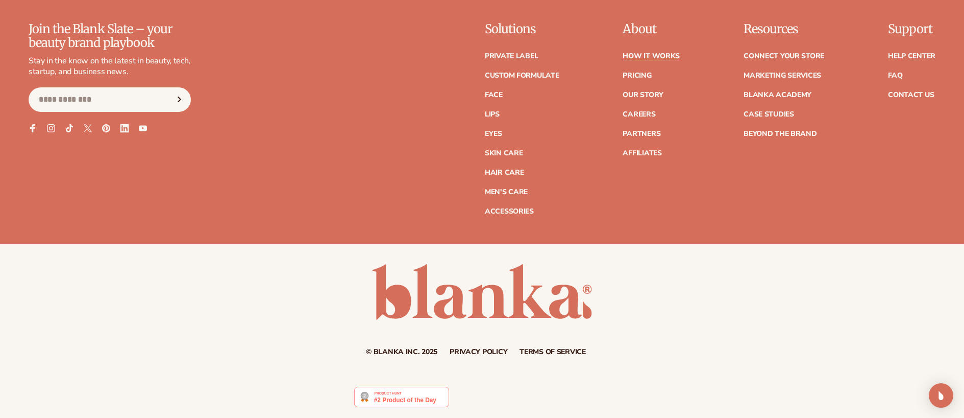 The image size is (964, 418). I want to click on a: Affiliates, so click(642, 153).